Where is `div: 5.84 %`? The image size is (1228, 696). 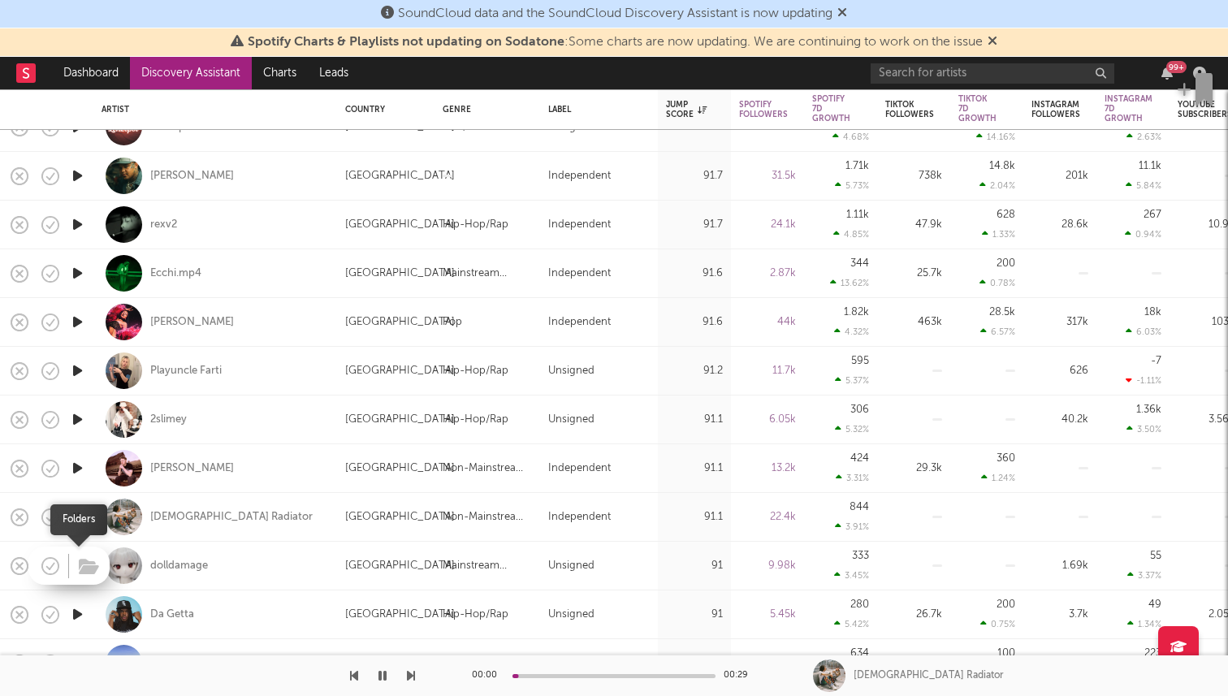 div: 5.84 % is located at coordinates (1144, 185).